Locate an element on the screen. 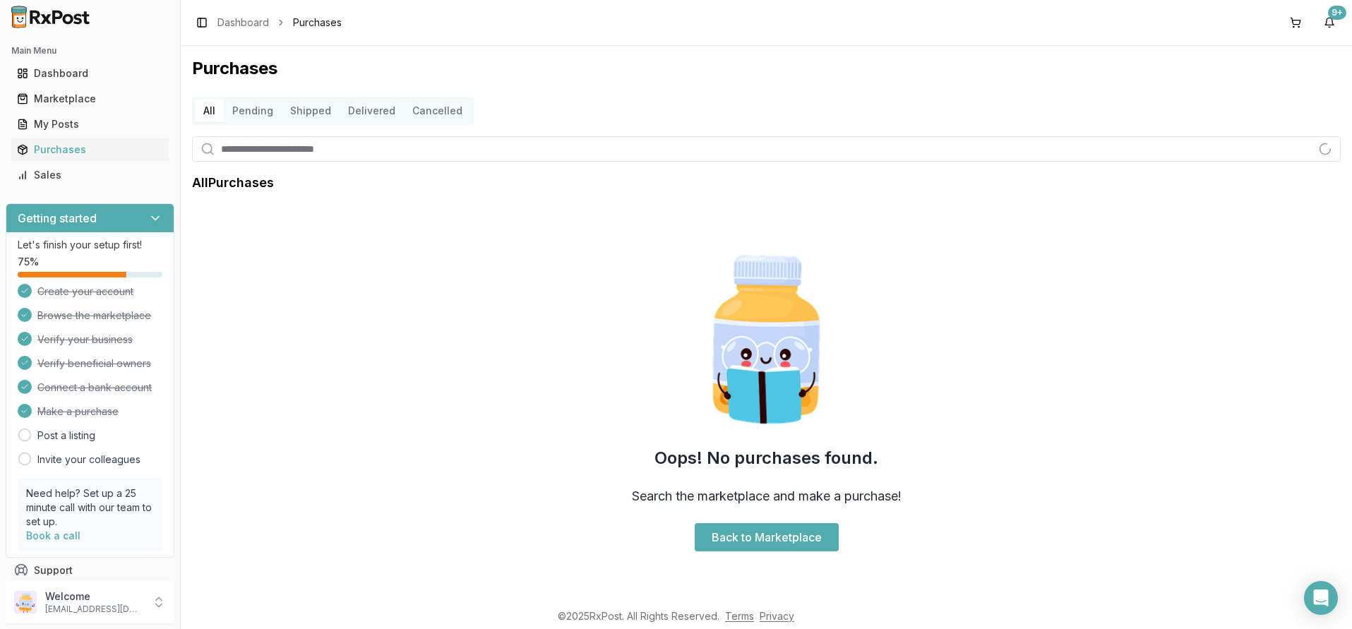 The height and width of the screenshot is (629, 1352). a: Book a call is located at coordinates (53, 535).